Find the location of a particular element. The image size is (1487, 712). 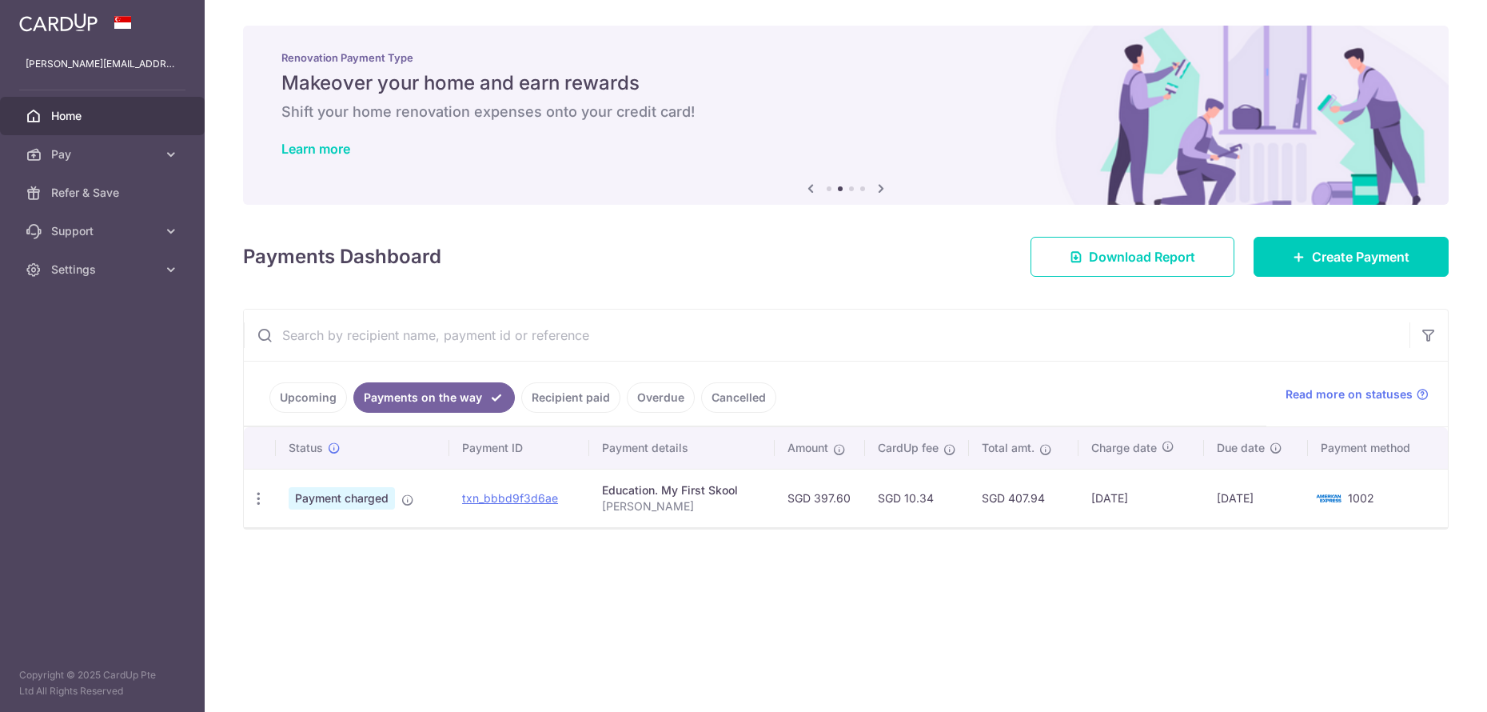

a: Cancelled is located at coordinates (739, 397).